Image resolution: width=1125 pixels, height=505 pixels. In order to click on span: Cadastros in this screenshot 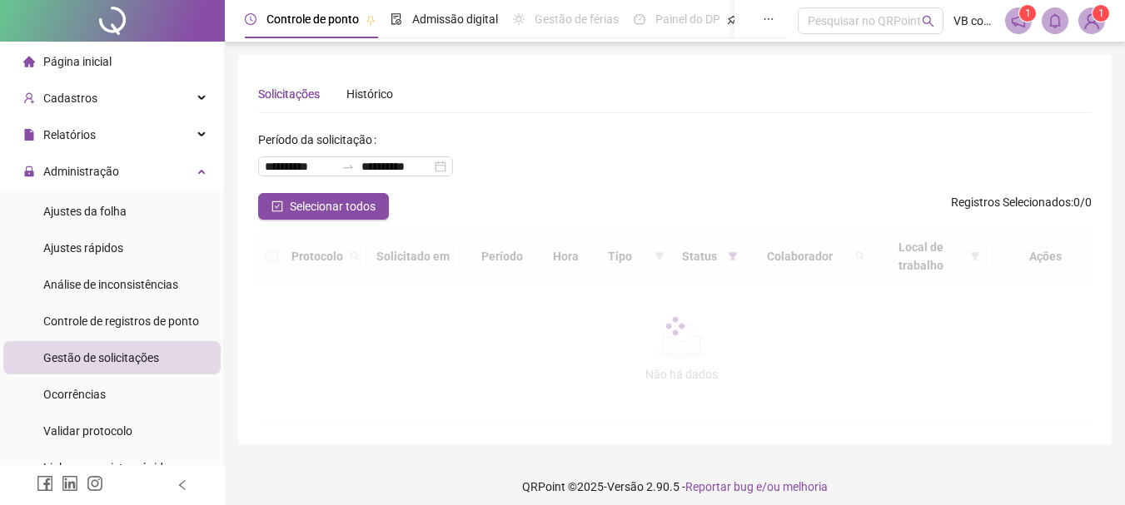, I will do `click(70, 98)`.